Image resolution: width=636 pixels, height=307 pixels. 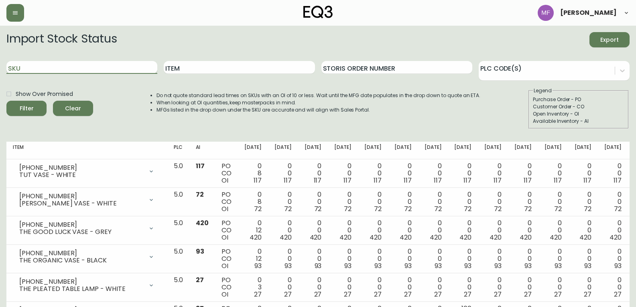 What do you see at coordinates (225, 180) in the screenshot?
I see `span: OI` at bounding box center [225, 180].